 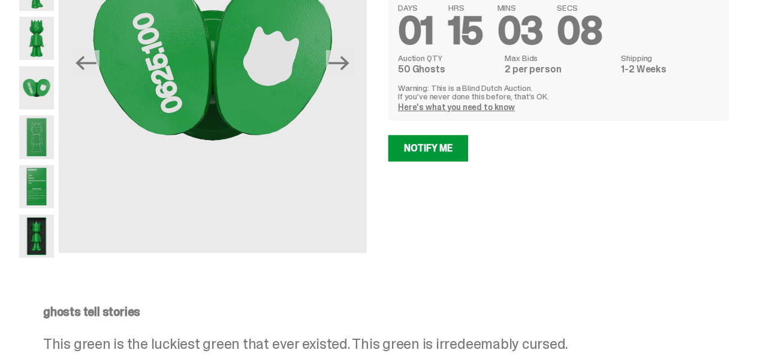 What do you see at coordinates (37, 137) in the screenshot?
I see `img: Schrodinger_Green_Hero_9.png` at bounding box center [37, 137].